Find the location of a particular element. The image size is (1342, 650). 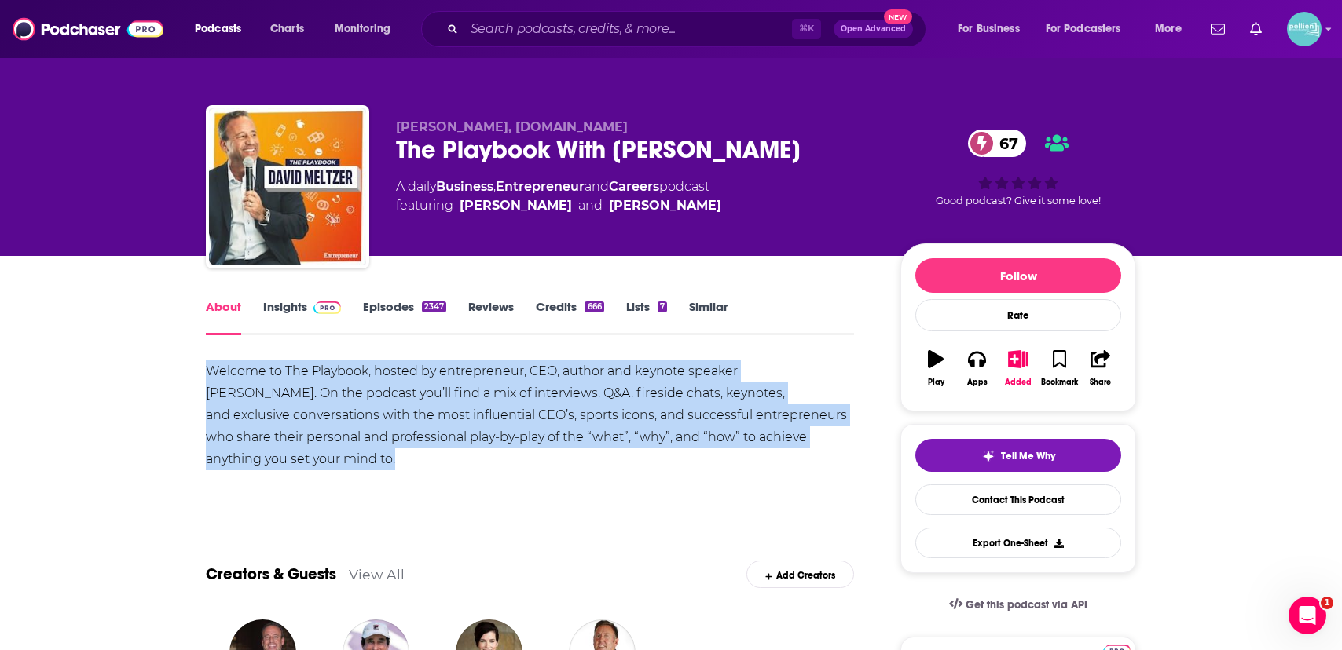

span: Monitoring is located at coordinates (362, 29).